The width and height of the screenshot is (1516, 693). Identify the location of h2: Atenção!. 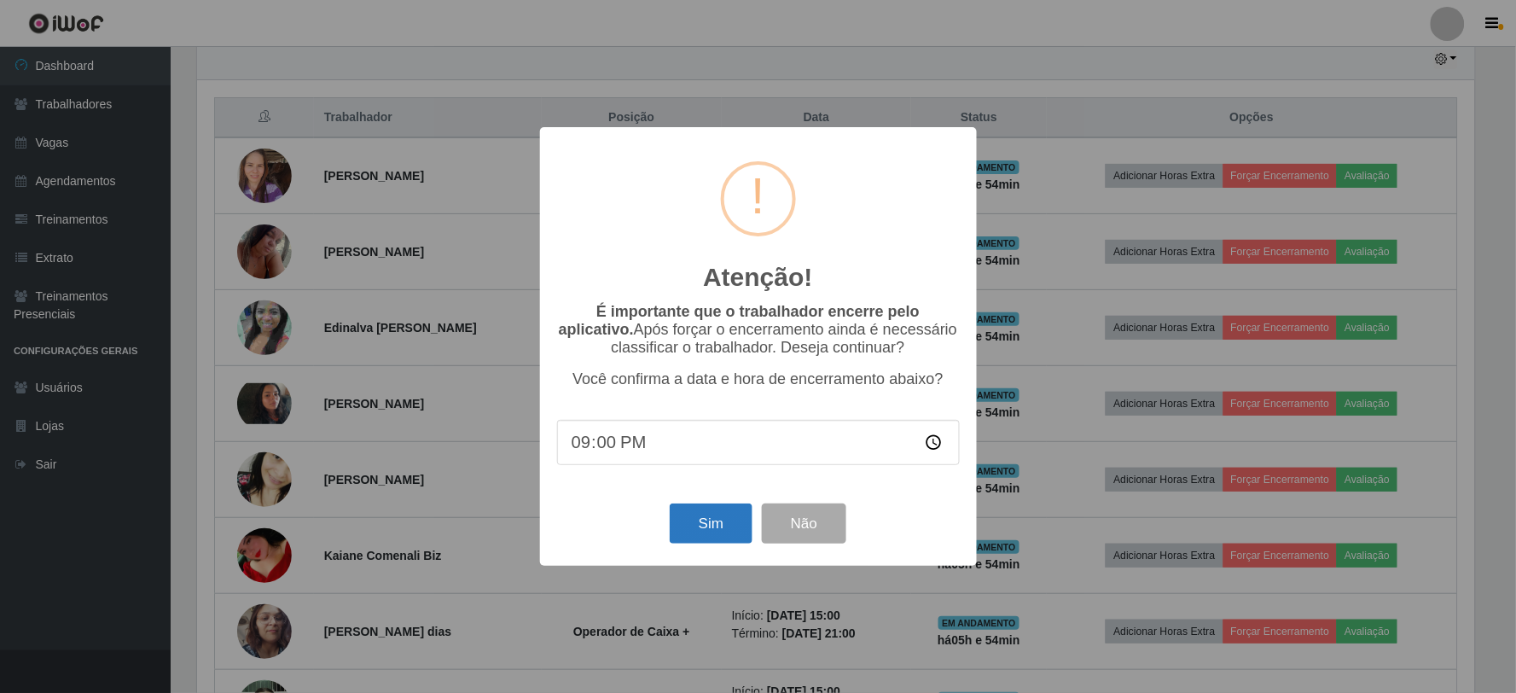
(758, 277).